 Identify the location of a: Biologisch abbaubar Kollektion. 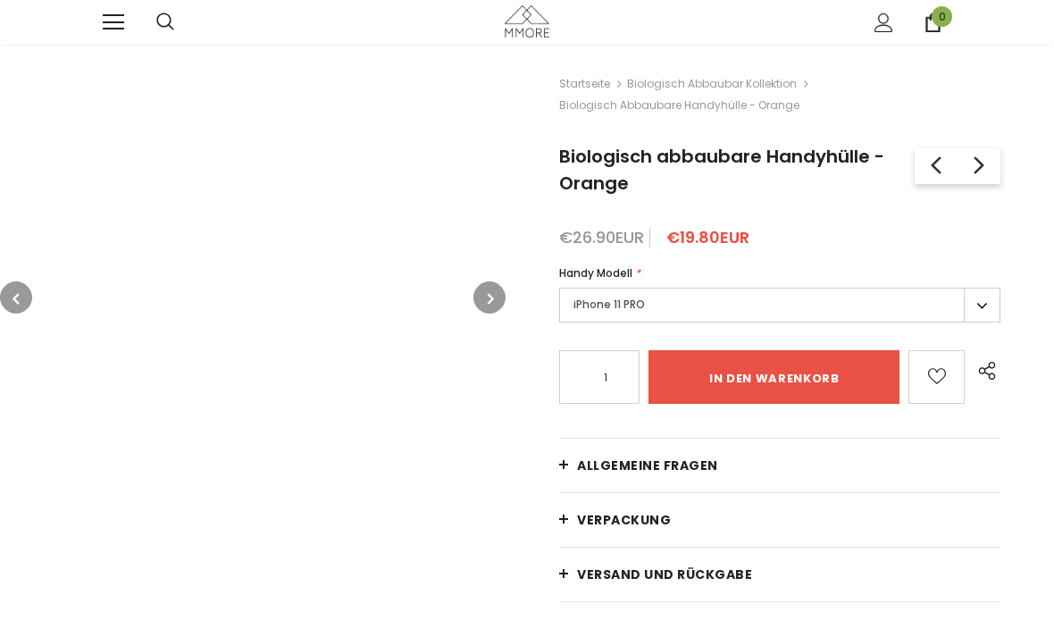
(712, 83).